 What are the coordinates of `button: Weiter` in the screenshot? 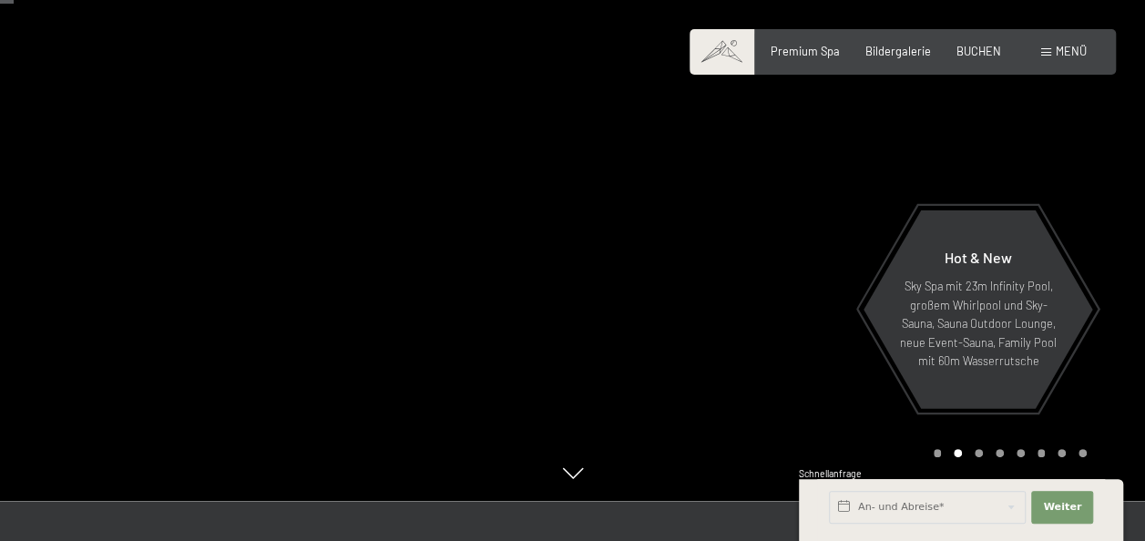 It's located at (1062, 507).